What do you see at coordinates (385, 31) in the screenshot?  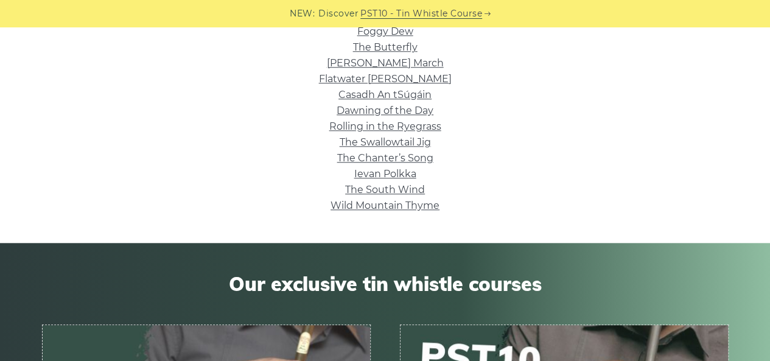 I see `a: Foggy Dew` at bounding box center [385, 31].